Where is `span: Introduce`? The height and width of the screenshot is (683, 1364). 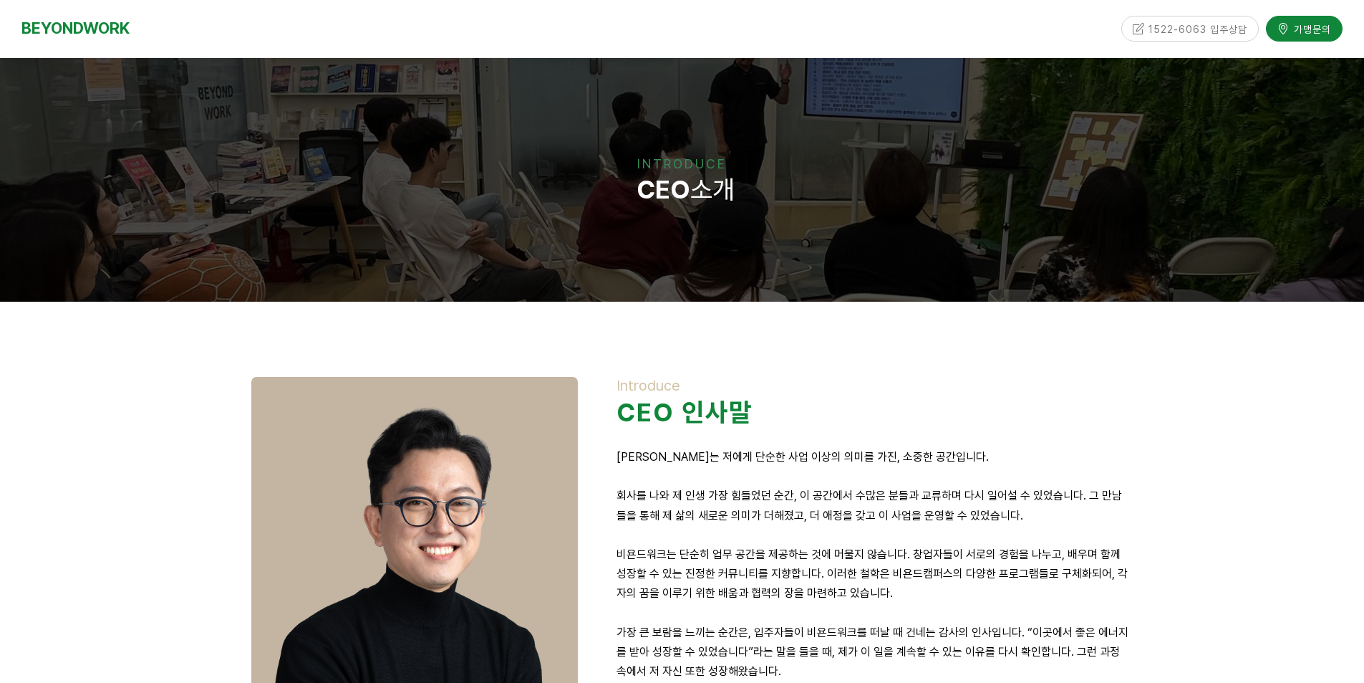 span: Introduce is located at coordinates (648, 385).